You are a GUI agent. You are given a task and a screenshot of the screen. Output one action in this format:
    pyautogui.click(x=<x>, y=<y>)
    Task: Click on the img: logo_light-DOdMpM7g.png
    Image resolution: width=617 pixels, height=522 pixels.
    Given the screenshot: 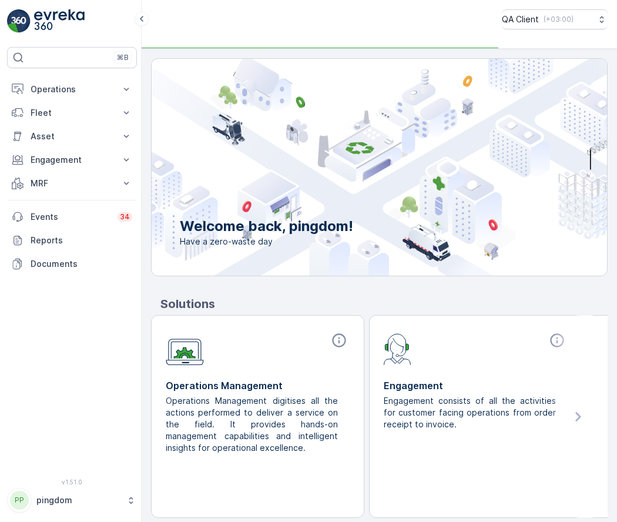 What is the action you would take?
    pyautogui.click(x=59, y=21)
    